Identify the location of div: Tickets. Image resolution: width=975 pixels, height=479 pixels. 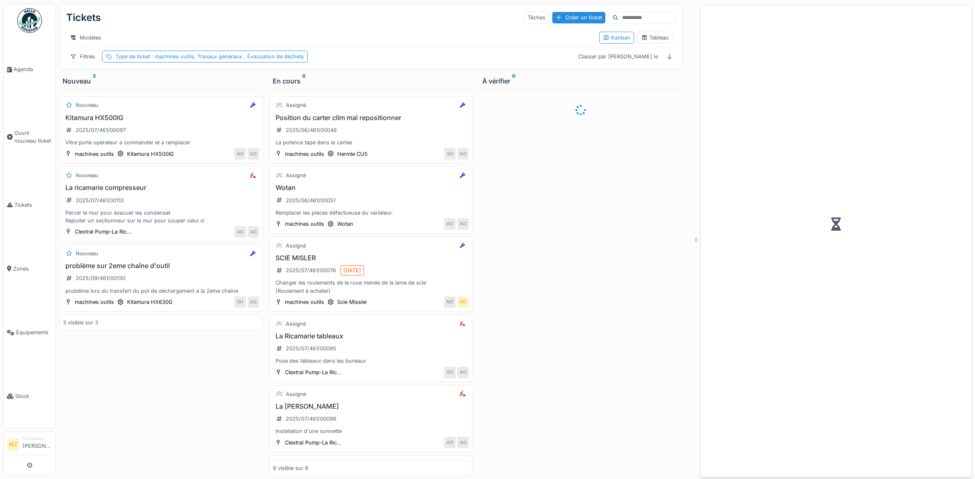
(83, 18).